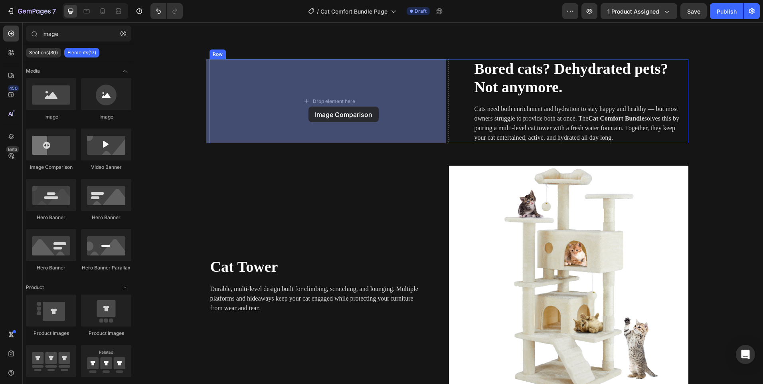 The image size is (763, 384). What do you see at coordinates (79, 34) in the screenshot?
I see `input: Search Sections & Elements` at bounding box center [79, 34].